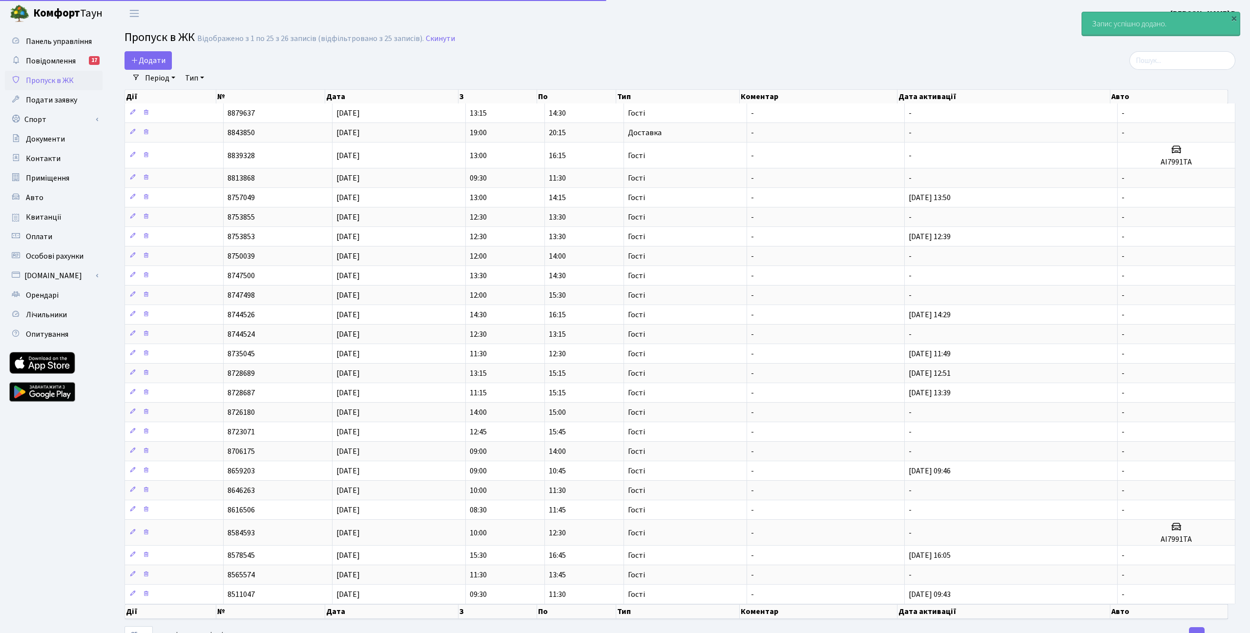 This screenshot has height=633, width=1250. I want to click on span: 12:00, so click(478, 256).